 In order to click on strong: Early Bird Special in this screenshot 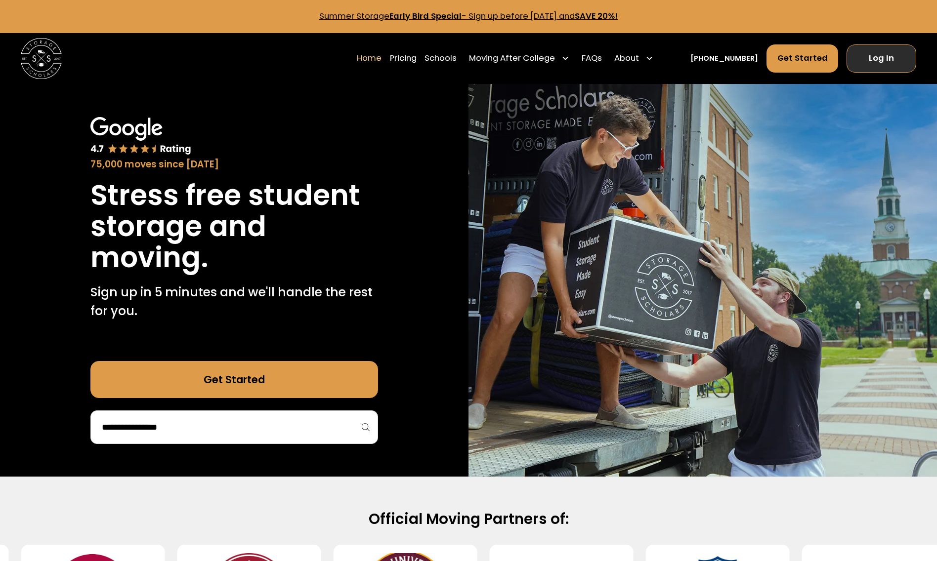, I will do `click(425, 16)`.